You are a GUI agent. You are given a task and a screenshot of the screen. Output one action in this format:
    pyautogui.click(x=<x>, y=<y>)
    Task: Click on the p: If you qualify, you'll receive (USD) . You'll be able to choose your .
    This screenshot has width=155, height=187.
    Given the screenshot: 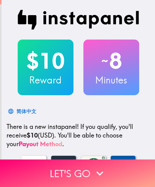 What is the action you would take?
    pyautogui.click(x=78, y=135)
    